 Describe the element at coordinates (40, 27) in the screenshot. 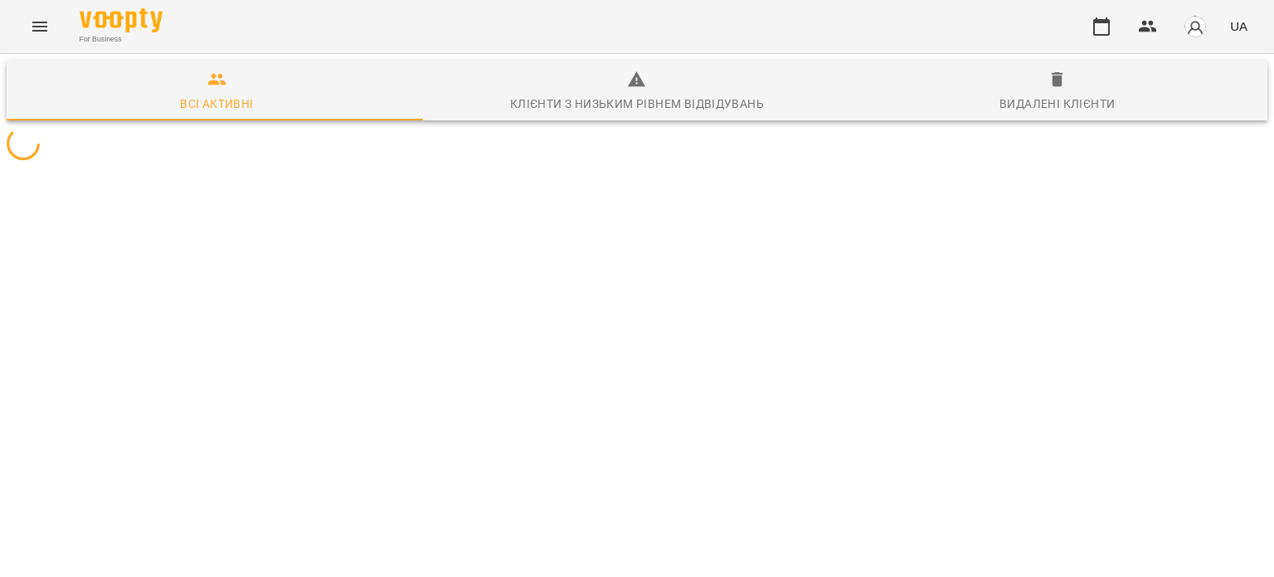

I see `button: Menu` at that location.